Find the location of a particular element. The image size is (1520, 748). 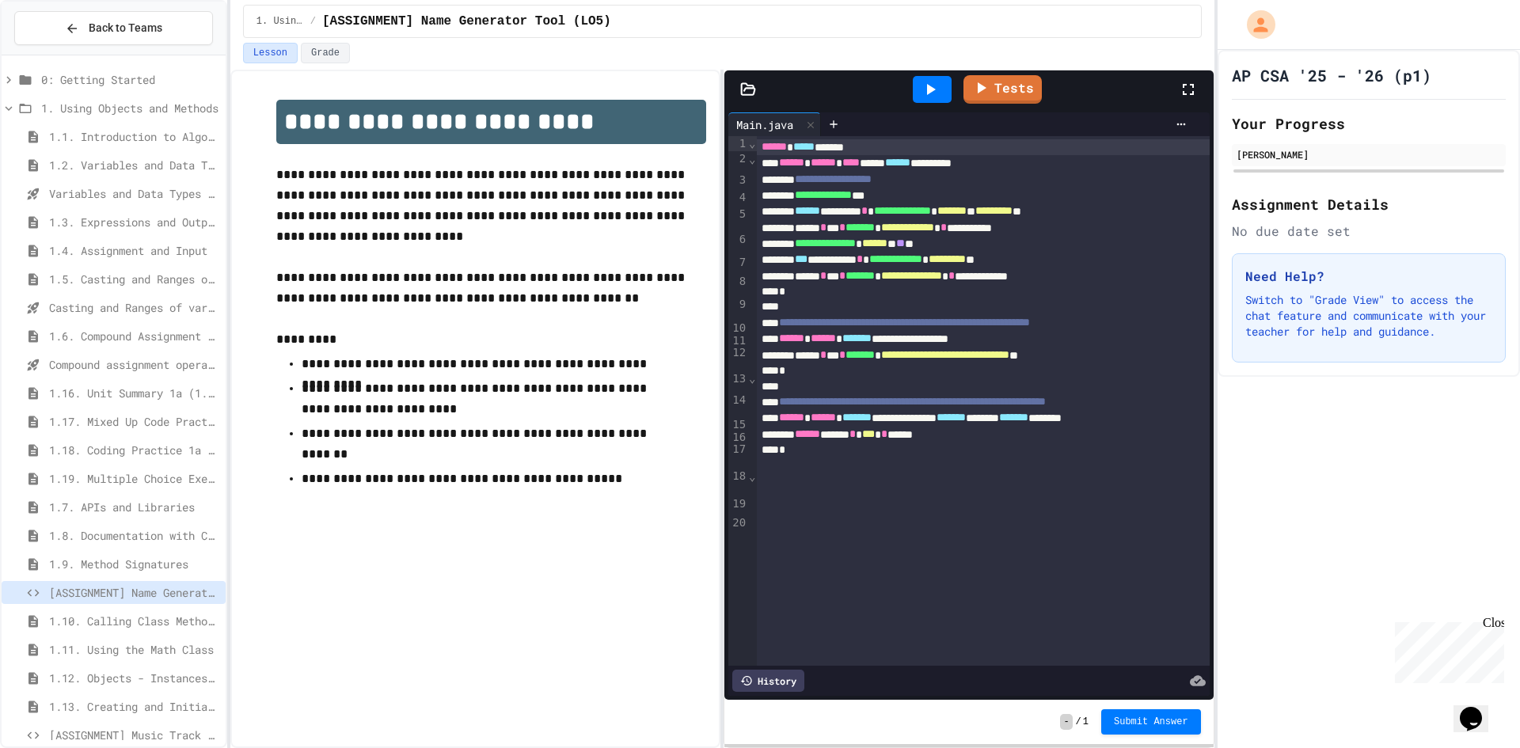

div: 12 is located at coordinates (738, 358).